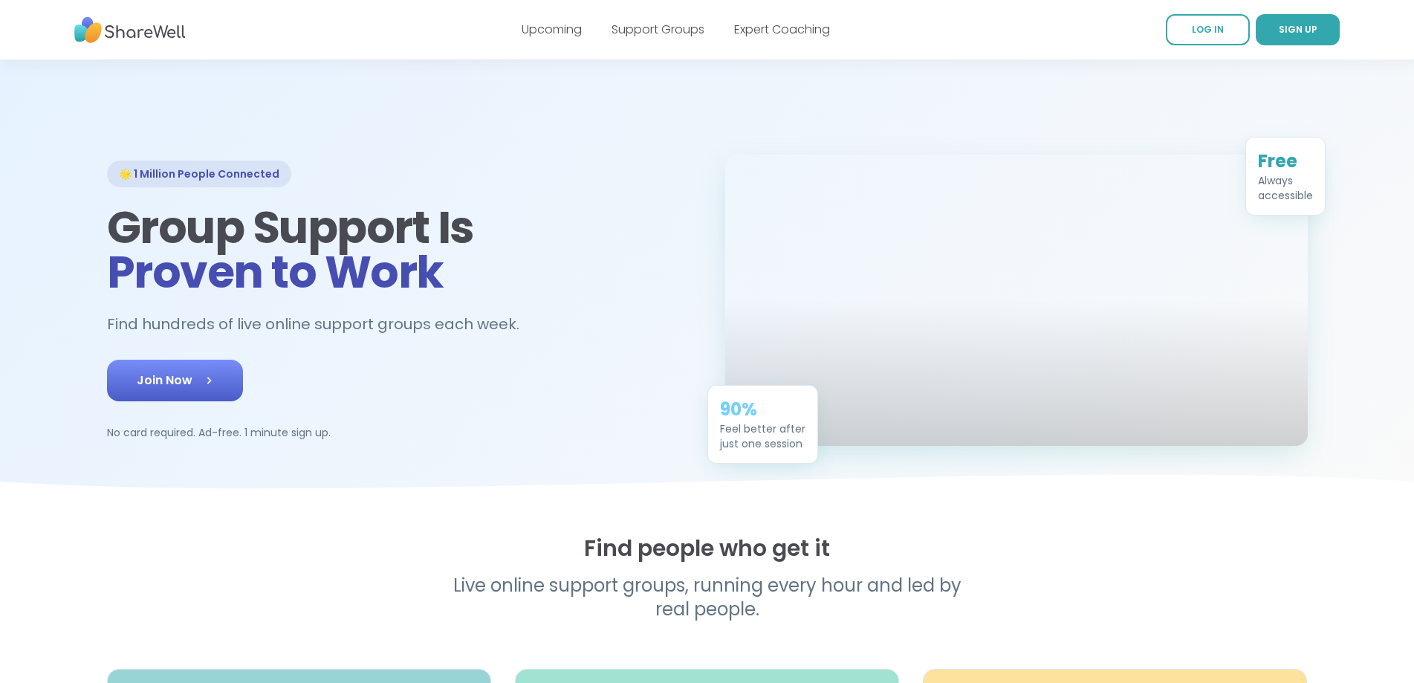  Describe the element at coordinates (551, 29) in the screenshot. I see `a: Upcoming` at that location.